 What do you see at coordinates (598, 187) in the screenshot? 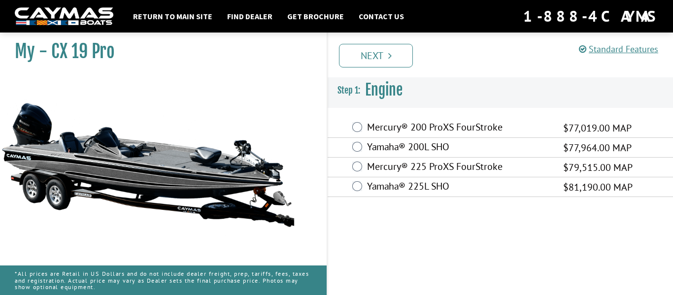
I see `span: $81,190.00 MAP` at bounding box center [598, 187].